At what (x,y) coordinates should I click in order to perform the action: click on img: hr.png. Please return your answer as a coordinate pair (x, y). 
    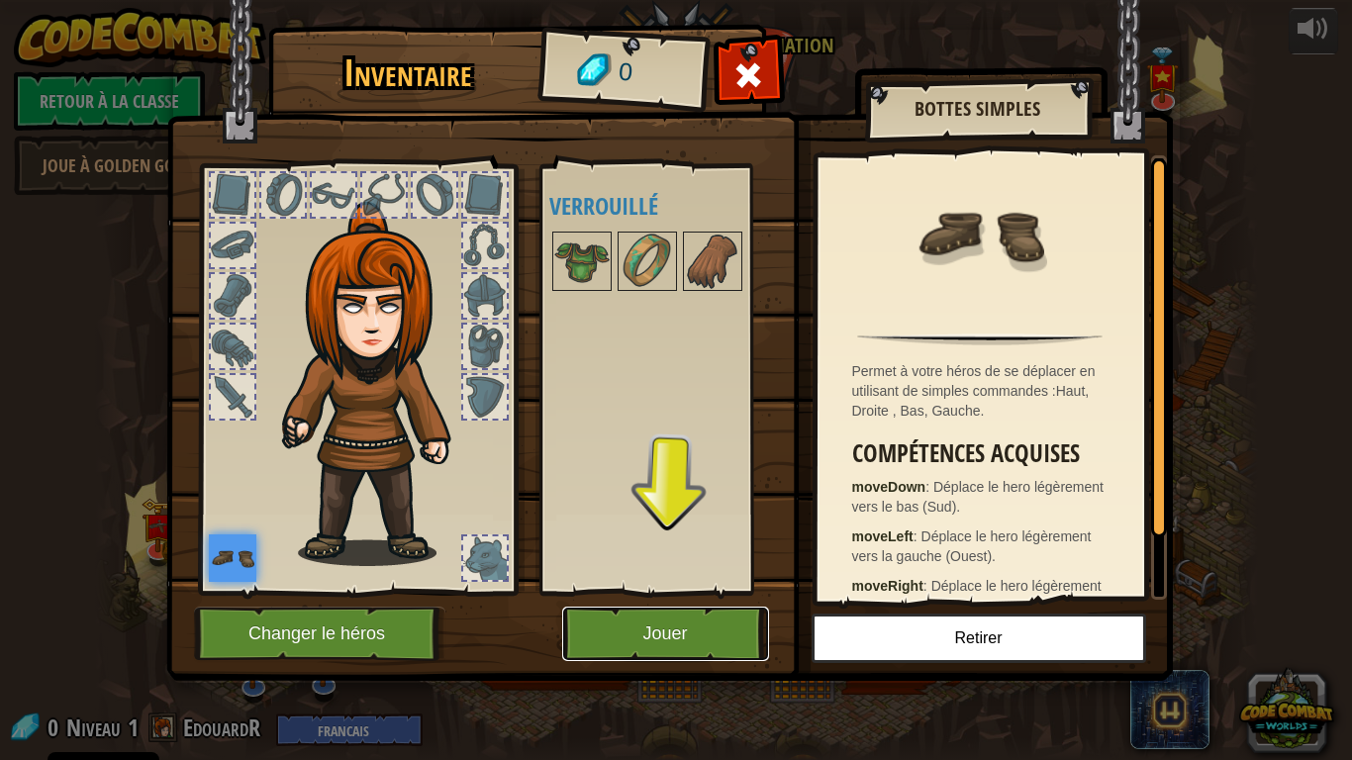
    Looking at the image, I should click on (979, 339).